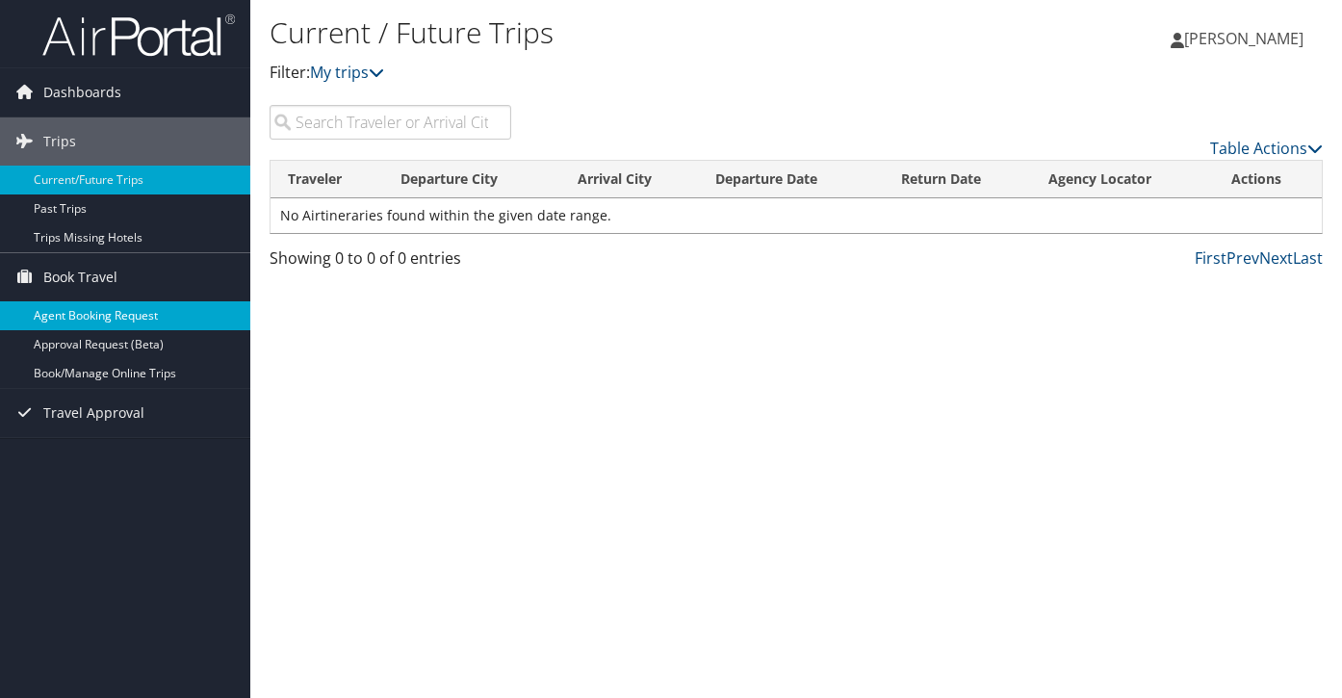 The height and width of the screenshot is (698, 1342). What do you see at coordinates (347, 72) in the screenshot?
I see `a: My trips` at bounding box center [347, 72].